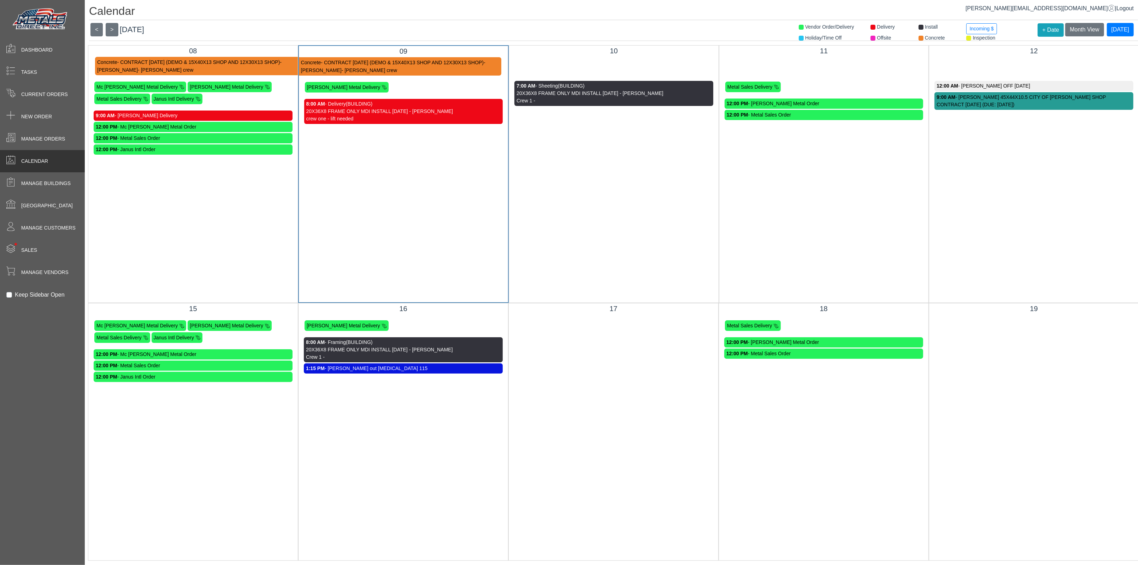 This screenshot has height=565, width=1138. Describe the element at coordinates (613, 12) in the screenshot. I see `h1: Calendar` at that location.